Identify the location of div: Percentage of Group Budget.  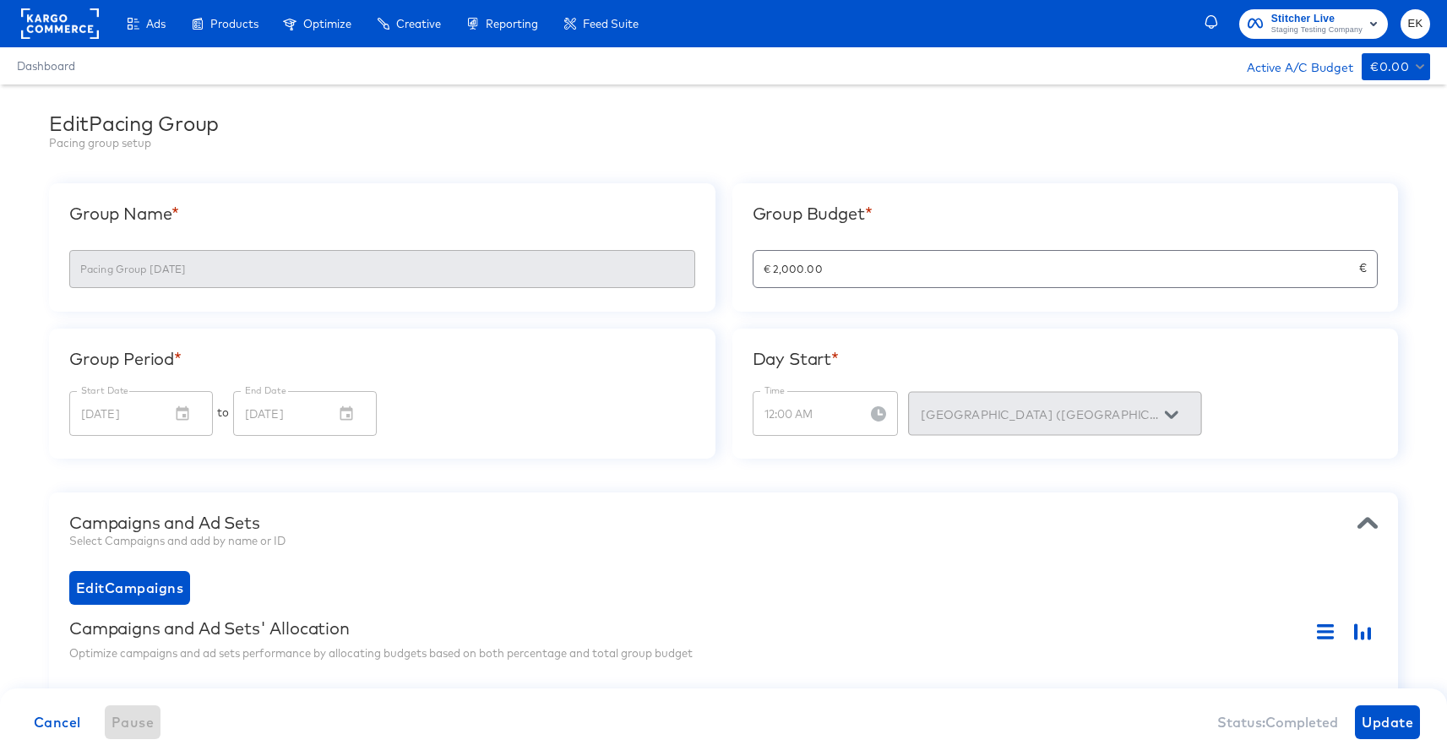
(1280, 705).